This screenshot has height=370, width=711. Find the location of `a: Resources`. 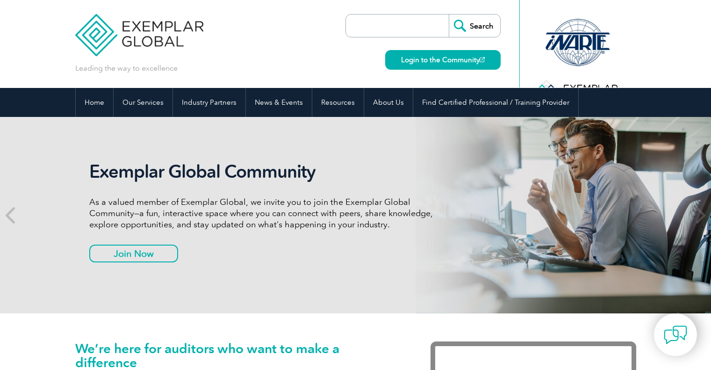

a: Resources is located at coordinates (338, 102).